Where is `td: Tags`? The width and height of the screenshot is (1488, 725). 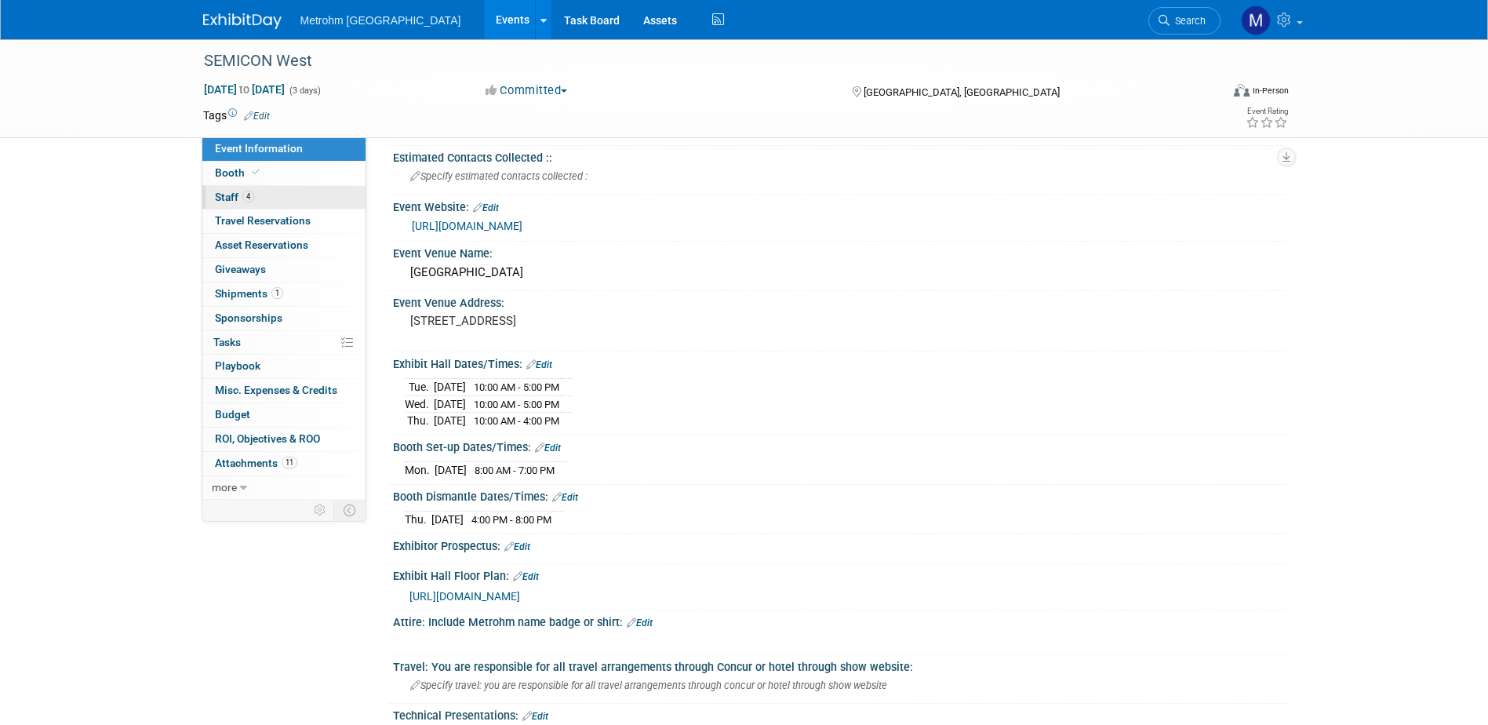
td: Tags is located at coordinates (236, 115).